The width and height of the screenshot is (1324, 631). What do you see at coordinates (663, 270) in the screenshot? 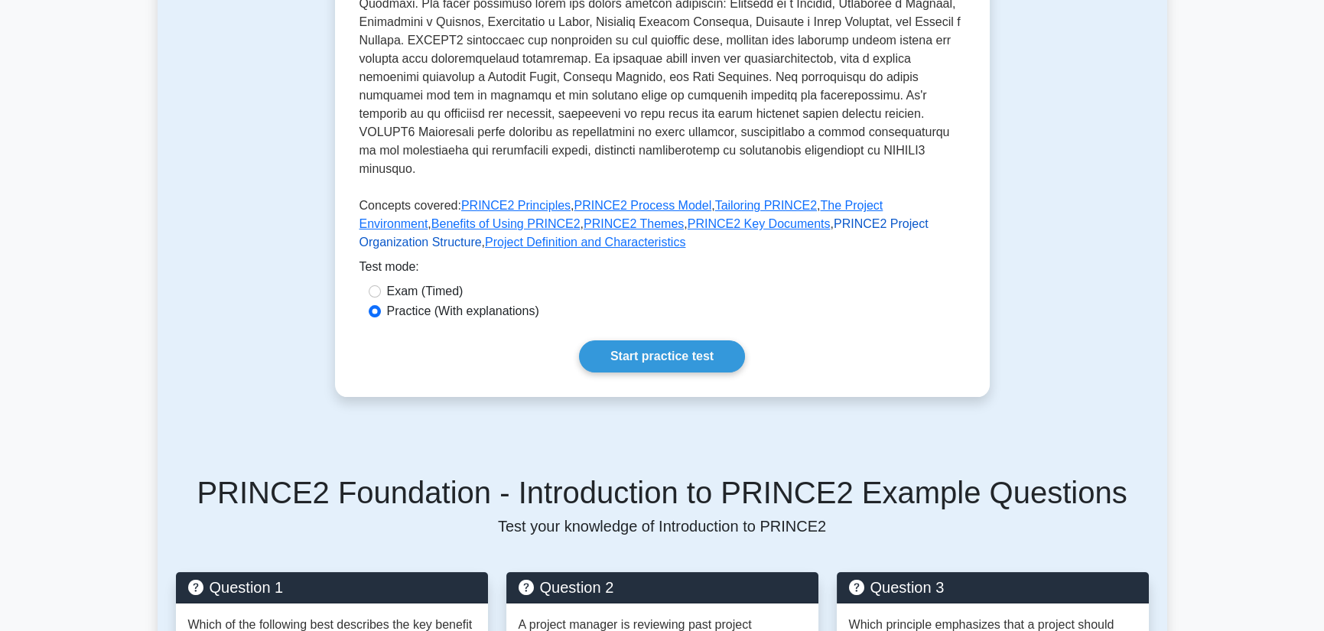
I see `div: Test mode:` at bounding box center [663, 270].